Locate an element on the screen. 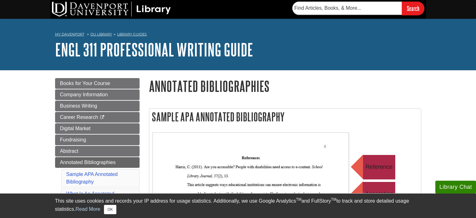 This screenshot has height=218, width=476. span: Company Information is located at coordinates (84, 94).